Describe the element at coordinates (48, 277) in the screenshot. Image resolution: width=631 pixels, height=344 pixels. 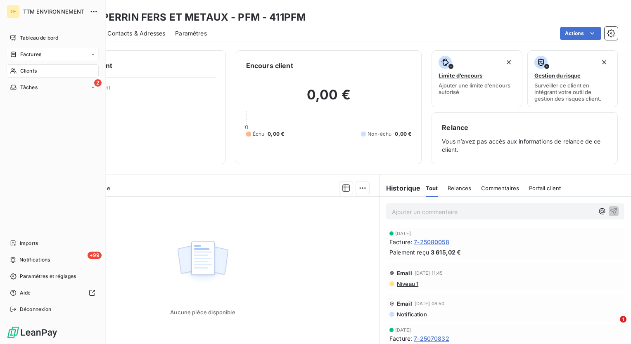
I see `span: Paramètres et réglages` at that location.